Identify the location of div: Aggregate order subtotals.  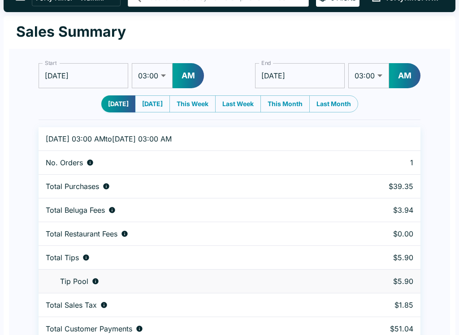
(188, 187).